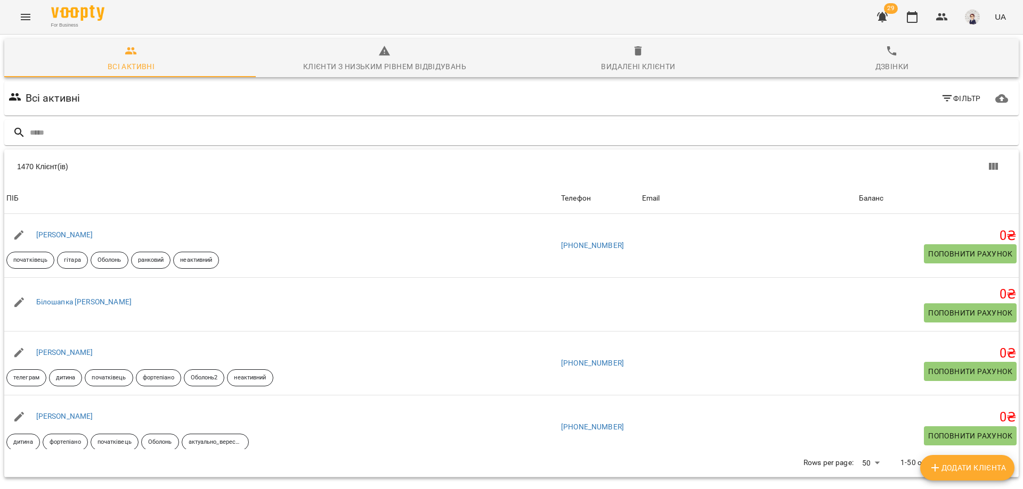 This screenshot has width=1023, height=489. Describe the element at coordinates (53, 98) in the screenshot. I see `h6: Всі активні` at that location.